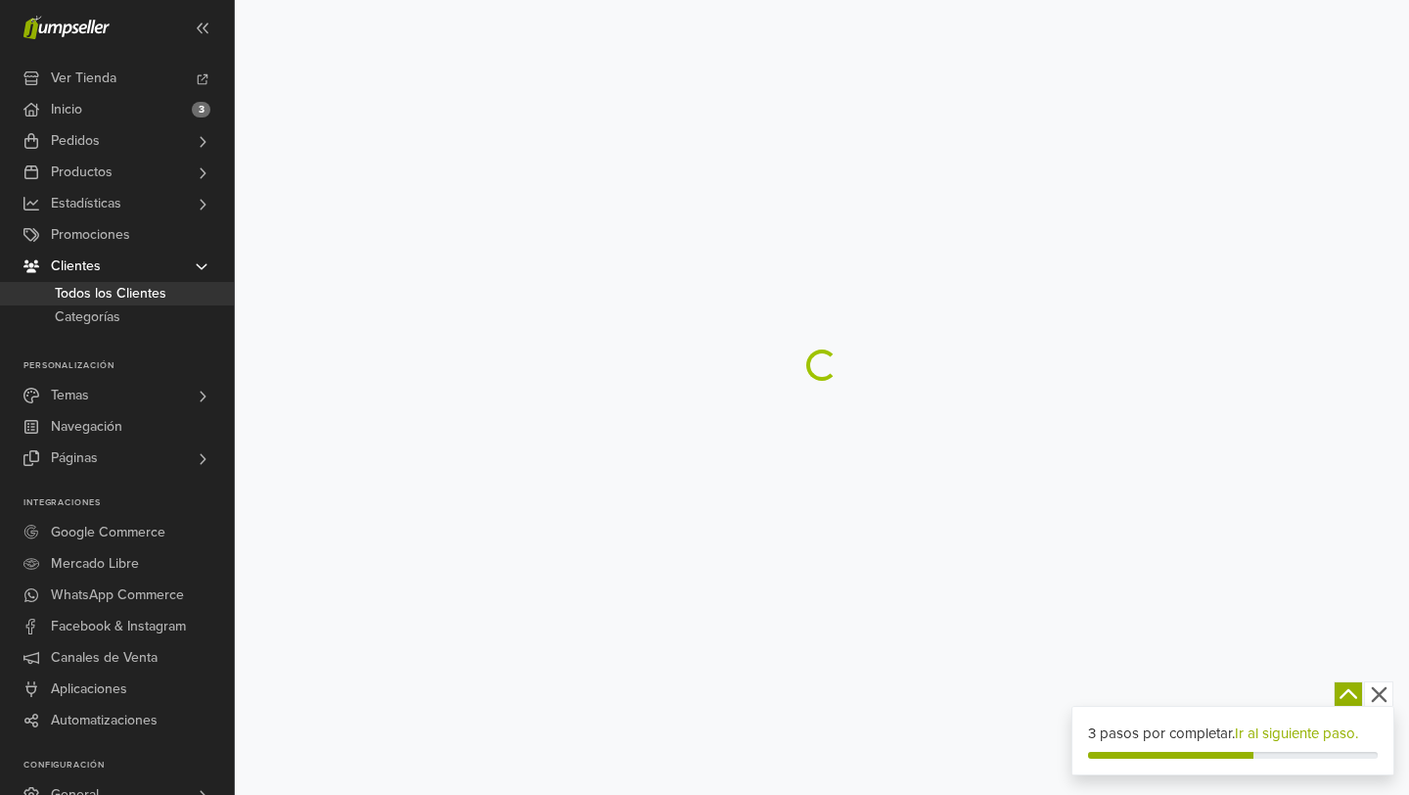 The height and width of the screenshot is (795, 1409). Describe the element at coordinates (128, 503) in the screenshot. I see `p: Integraciones` at that location.